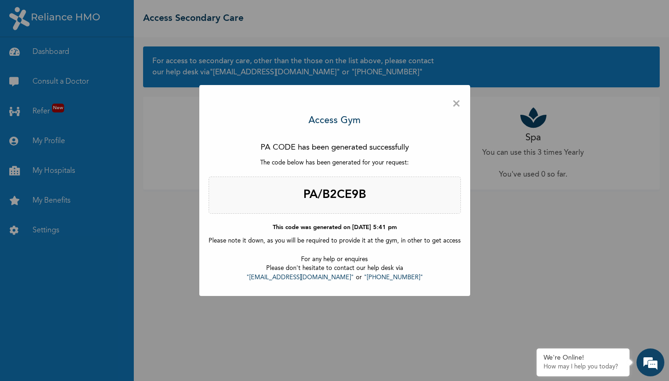 This screenshot has height=381, width=669. Describe the element at coordinates (91, 178) in the screenshot. I see `span: We're online!` at that location.